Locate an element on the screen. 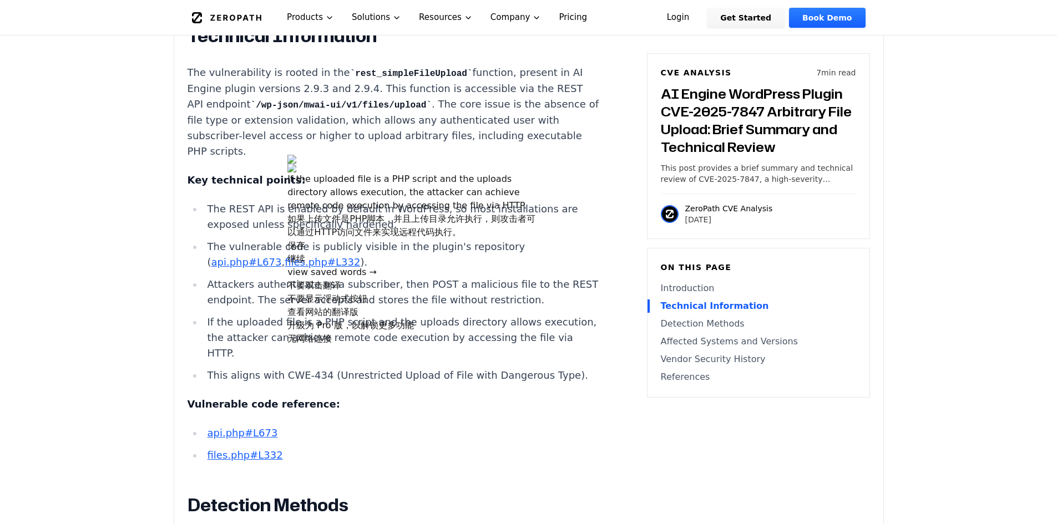 The width and height of the screenshot is (1057, 524). a: Vendor Security History is located at coordinates (759, 360).